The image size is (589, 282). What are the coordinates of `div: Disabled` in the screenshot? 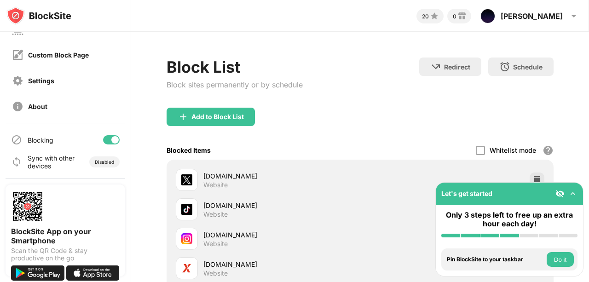 It's located at (104, 162).